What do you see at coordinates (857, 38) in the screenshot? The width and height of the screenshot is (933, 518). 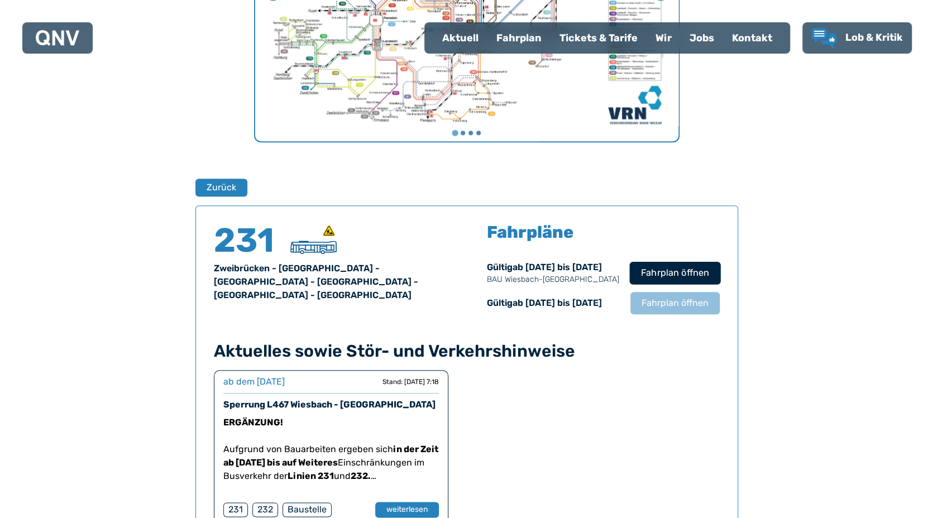 I see `a: Lob & Kritik` at bounding box center [857, 38].